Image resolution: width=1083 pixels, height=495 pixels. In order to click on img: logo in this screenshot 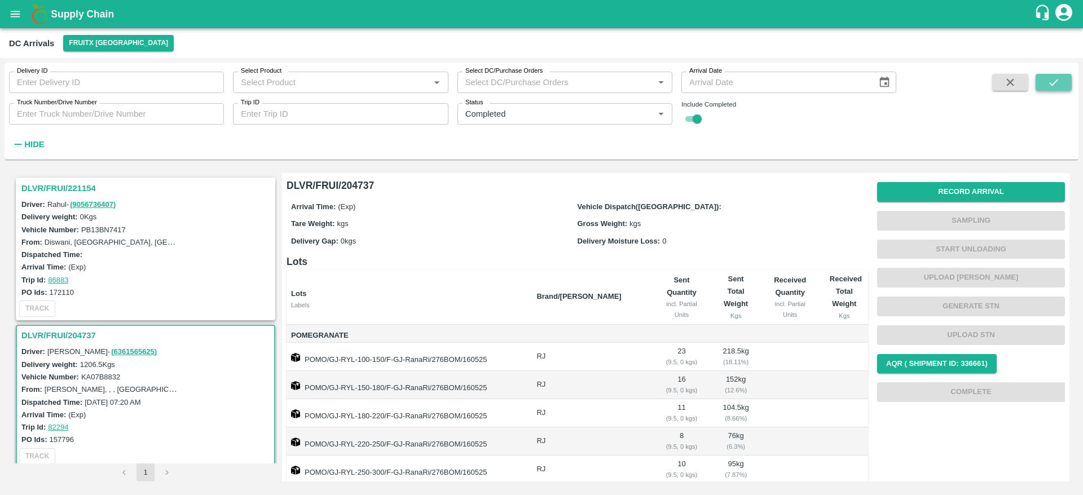, I will do `click(39, 14)`.